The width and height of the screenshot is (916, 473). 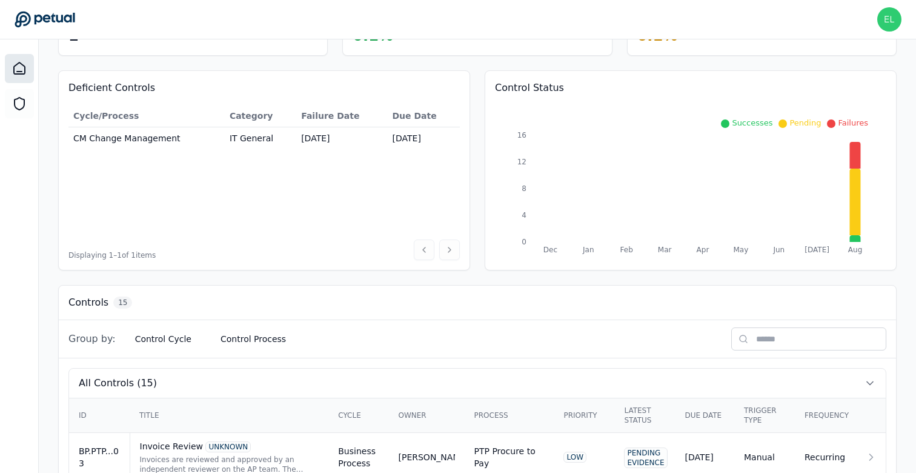 What do you see at coordinates (450, 250) in the screenshot?
I see `button: Next` at bounding box center [450, 250].